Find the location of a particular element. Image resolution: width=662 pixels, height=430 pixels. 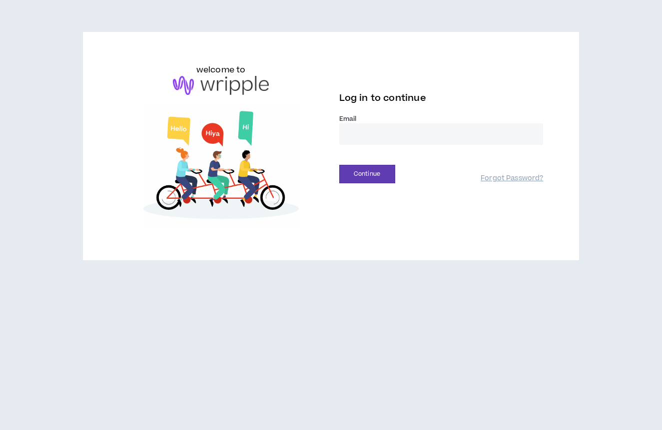

img: logo-brand.png is located at coordinates (221, 85).